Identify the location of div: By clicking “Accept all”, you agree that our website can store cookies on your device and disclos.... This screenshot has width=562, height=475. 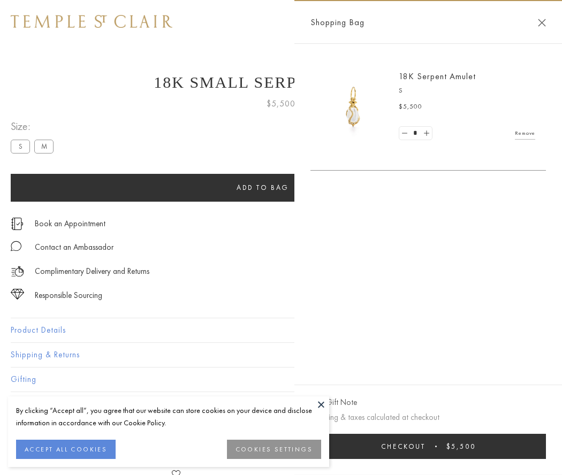
(169, 417).